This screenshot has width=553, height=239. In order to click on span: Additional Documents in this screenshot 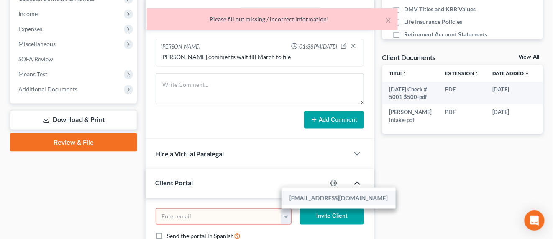, I will do `click(48, 89)`.